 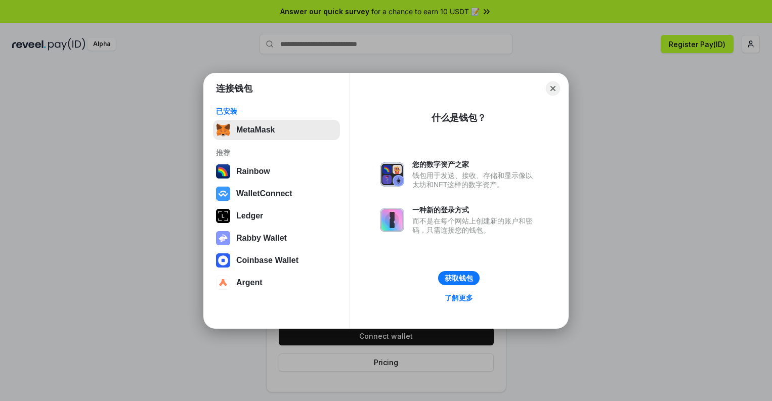 What do you see at coordinates (223, 130) in the screenshot?
I see `img: svg+xml,%3Csvg%20fill%3D%22none%22%20height%3D%2233%22%20viewBox%3D%220%200%2035%2033%22%20width%...` at bounding box center [223, 130].